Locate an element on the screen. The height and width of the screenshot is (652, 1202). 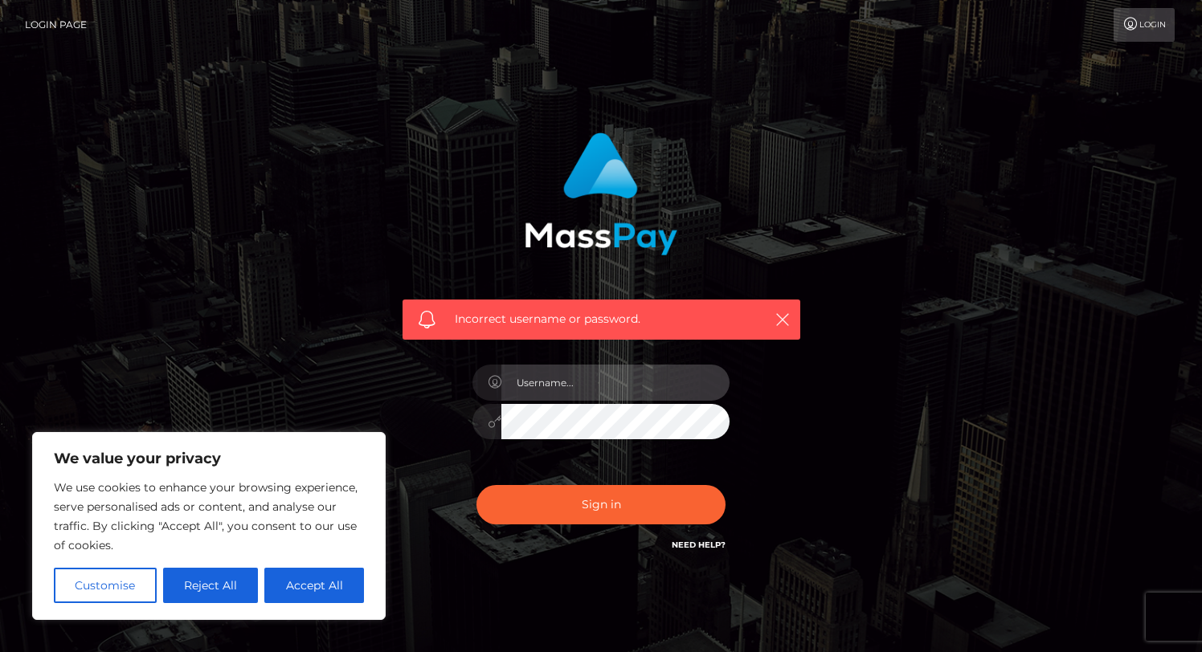
div: We value your privacy is located at coordinates (209, 526).